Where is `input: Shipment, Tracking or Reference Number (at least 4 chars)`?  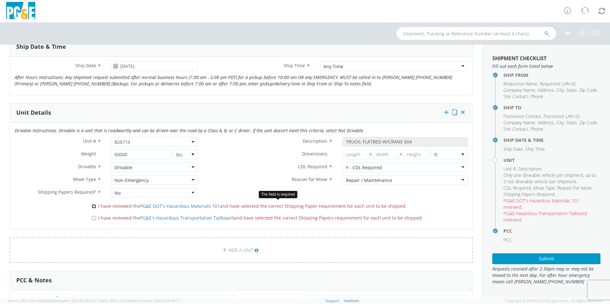 input: Shipment, Tracking or Reference Number (at least 4 chars) is located at coordinates (476, 34).